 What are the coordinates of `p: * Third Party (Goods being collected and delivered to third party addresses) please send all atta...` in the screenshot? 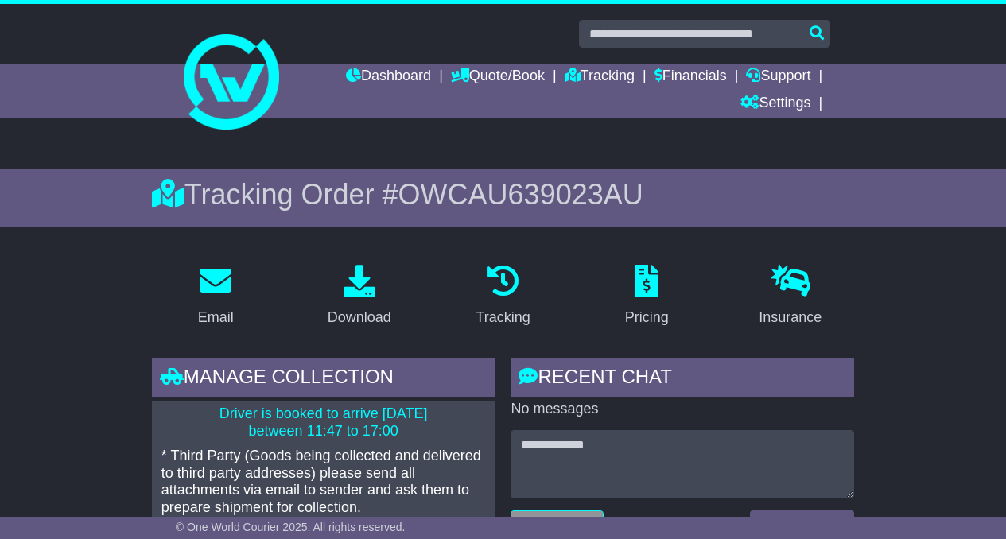 It's located at (324, 482).